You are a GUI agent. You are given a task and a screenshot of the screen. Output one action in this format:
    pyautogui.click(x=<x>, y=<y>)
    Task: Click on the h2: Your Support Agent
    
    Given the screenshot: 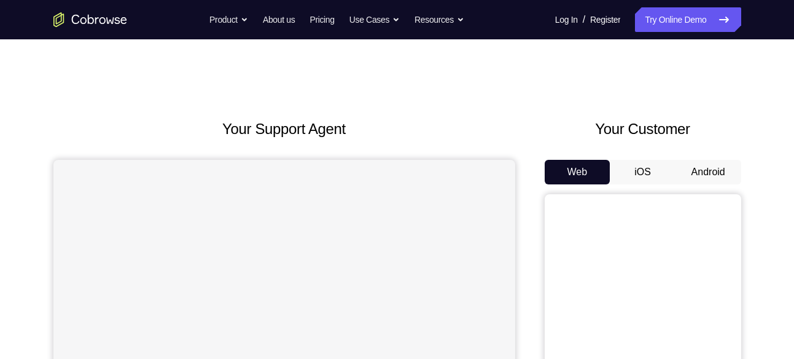 What is the action you would take?
    pyautogui.click(x=284, y=129)
    